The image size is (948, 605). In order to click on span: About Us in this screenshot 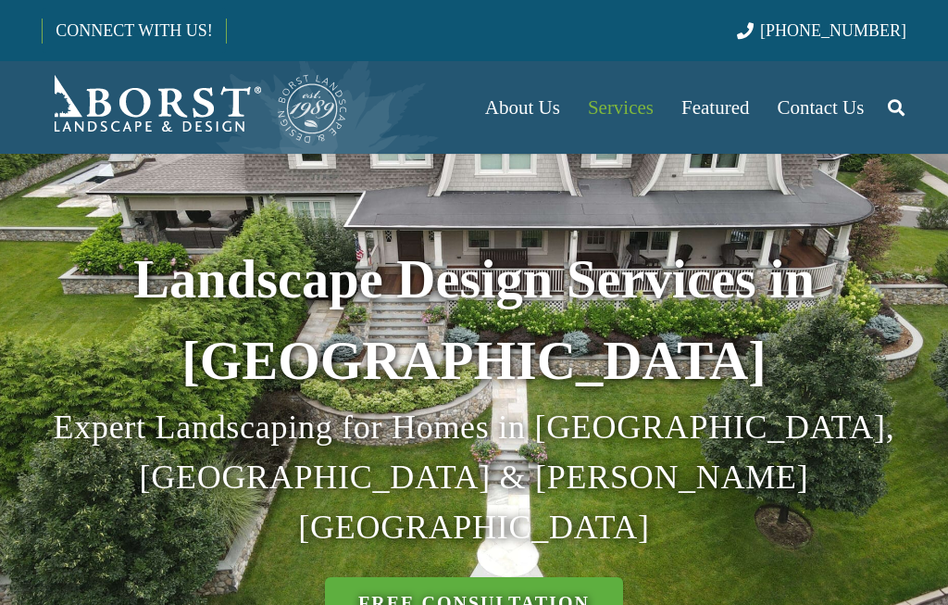, I will do `click(522, 107)`.